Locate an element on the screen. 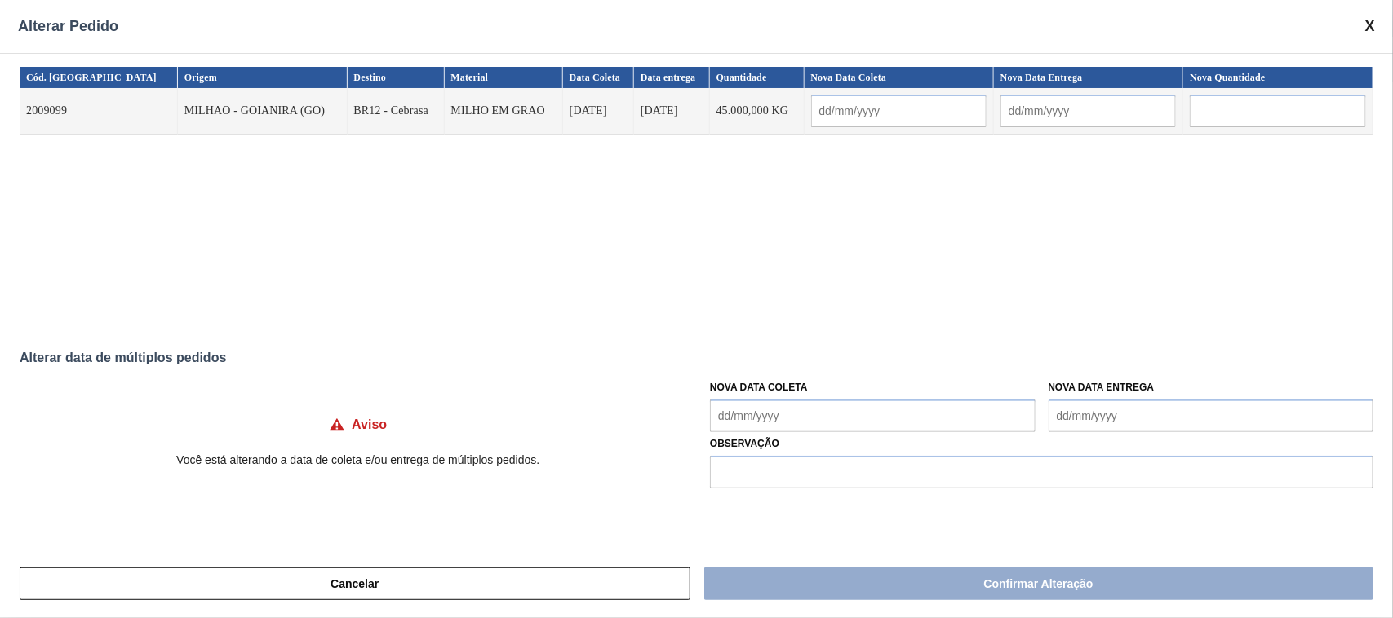  th: Data entrega is located at coordinates (671, 78).